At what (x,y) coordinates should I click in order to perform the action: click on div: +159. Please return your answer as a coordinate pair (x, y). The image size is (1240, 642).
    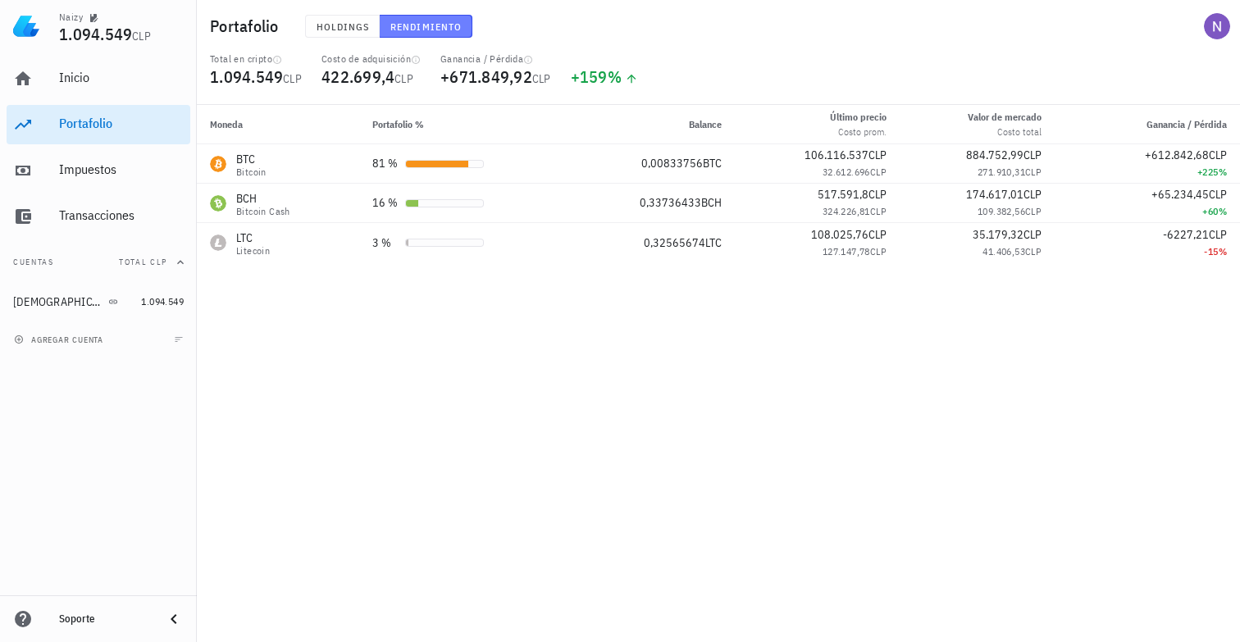
    Looking at the image, I should click on (604, 77).